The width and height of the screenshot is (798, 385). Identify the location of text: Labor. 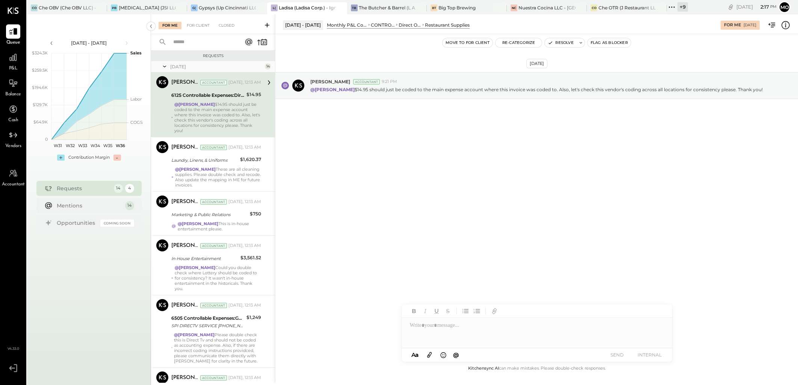
(136, 99).